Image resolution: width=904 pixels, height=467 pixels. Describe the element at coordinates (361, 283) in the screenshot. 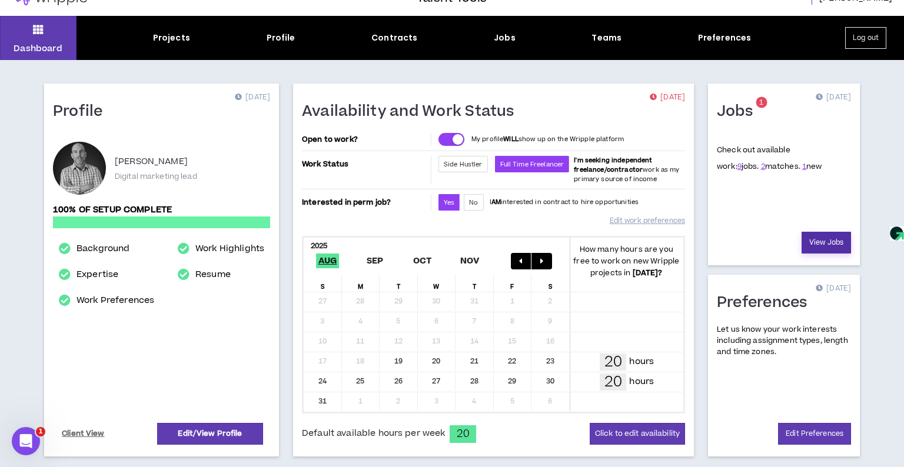

I see `div: M` at that location.